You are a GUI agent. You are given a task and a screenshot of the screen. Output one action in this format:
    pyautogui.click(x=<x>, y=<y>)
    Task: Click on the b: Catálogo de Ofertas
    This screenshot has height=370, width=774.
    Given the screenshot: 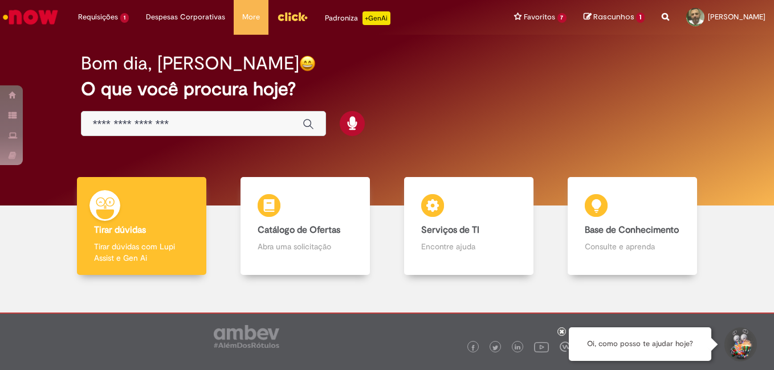 What is the action you would take?
    pyautogui.click(x=298, y=230)
    